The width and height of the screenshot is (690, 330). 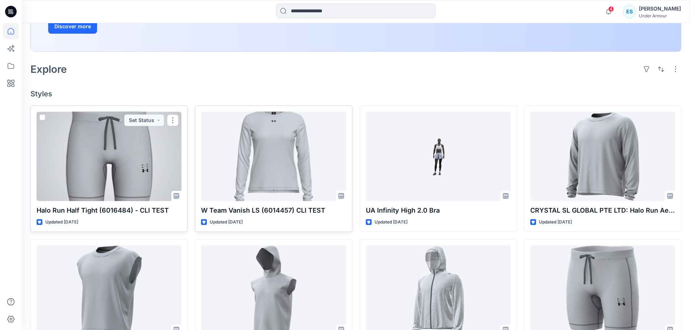 I want to click on p: Halo Run Half Tight (6016484) - CLI TEST, so click(x=109, y=210).